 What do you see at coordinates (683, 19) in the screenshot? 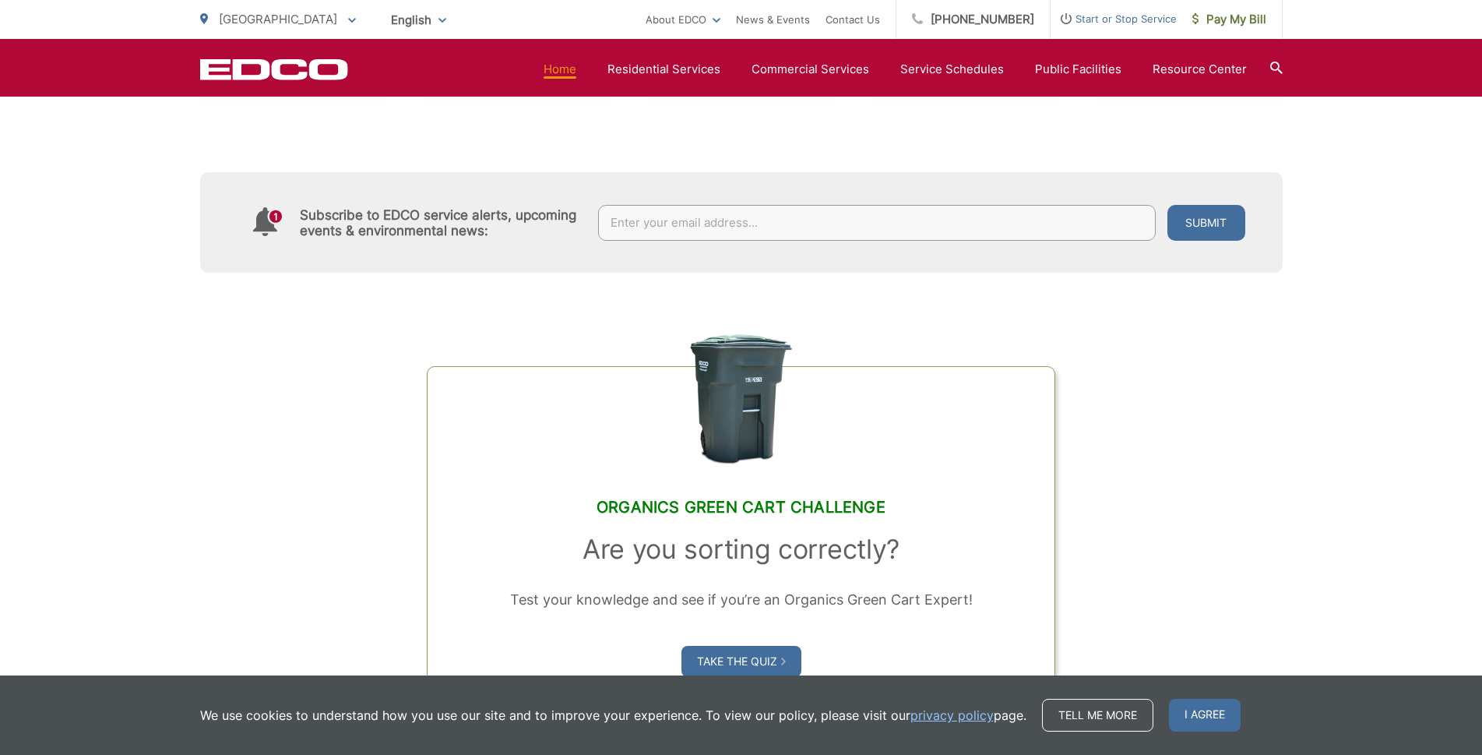
I see `a: About EDCO` at bounding box center [683, 19].